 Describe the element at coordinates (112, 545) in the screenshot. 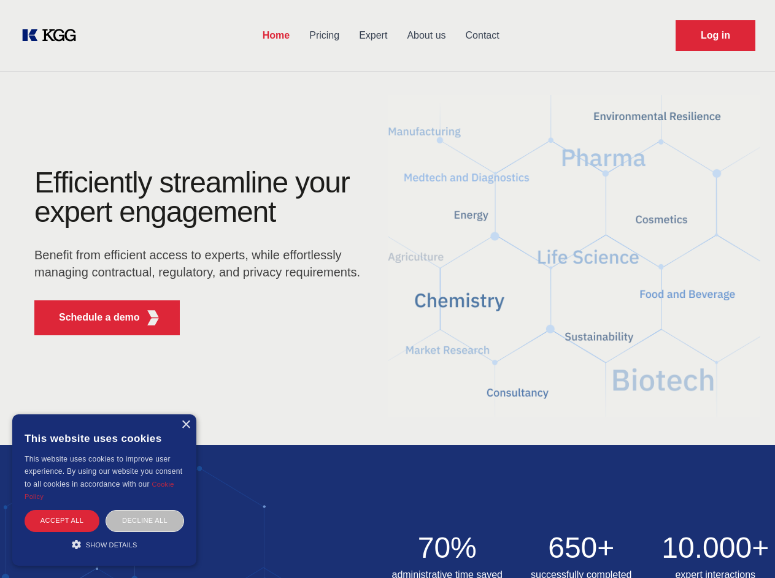

I see `span: Show details` at that location.